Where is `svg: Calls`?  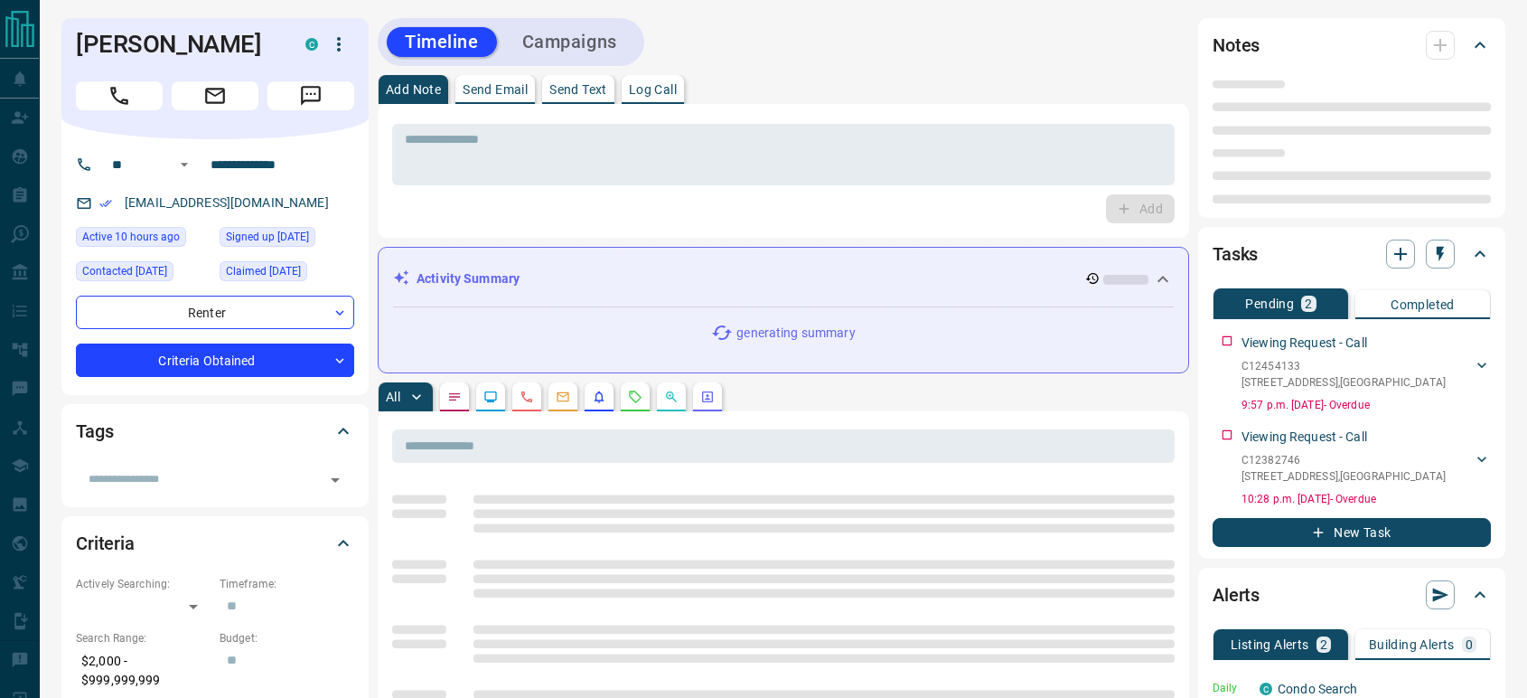
svg: Calls is located at coordinates (527, 397).